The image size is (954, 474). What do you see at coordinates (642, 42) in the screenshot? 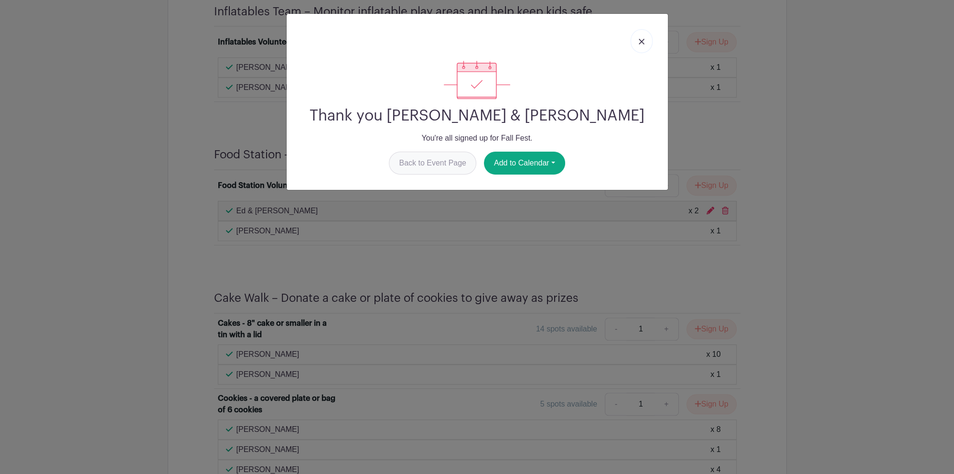
I see `img: close_button-5f87c8562297e5c2d7936805f587ecaba9071eb48480494691a3f1689db116b3.svg` at bounding box center [642, 42].